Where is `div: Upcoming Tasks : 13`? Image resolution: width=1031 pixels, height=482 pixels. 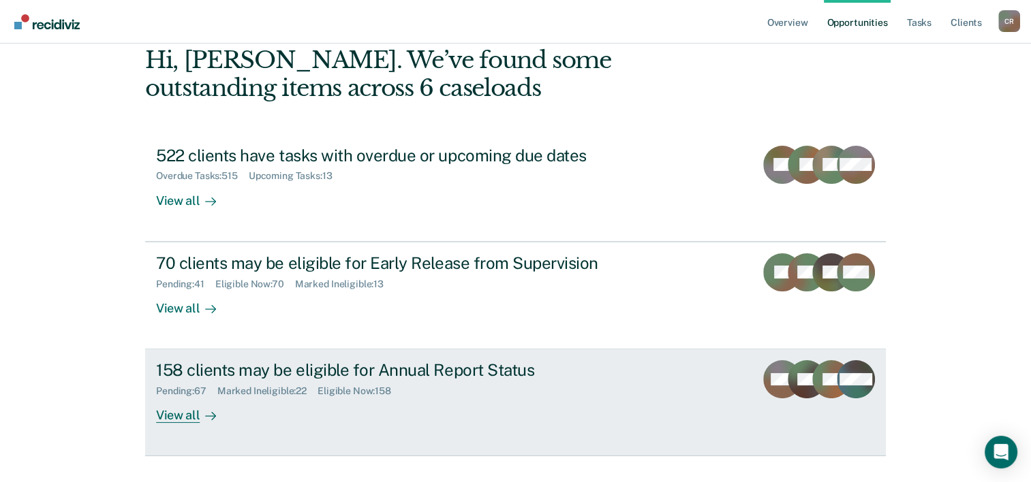
div: Upcoming Tasks : 13 is located at coordinates (296, 176).